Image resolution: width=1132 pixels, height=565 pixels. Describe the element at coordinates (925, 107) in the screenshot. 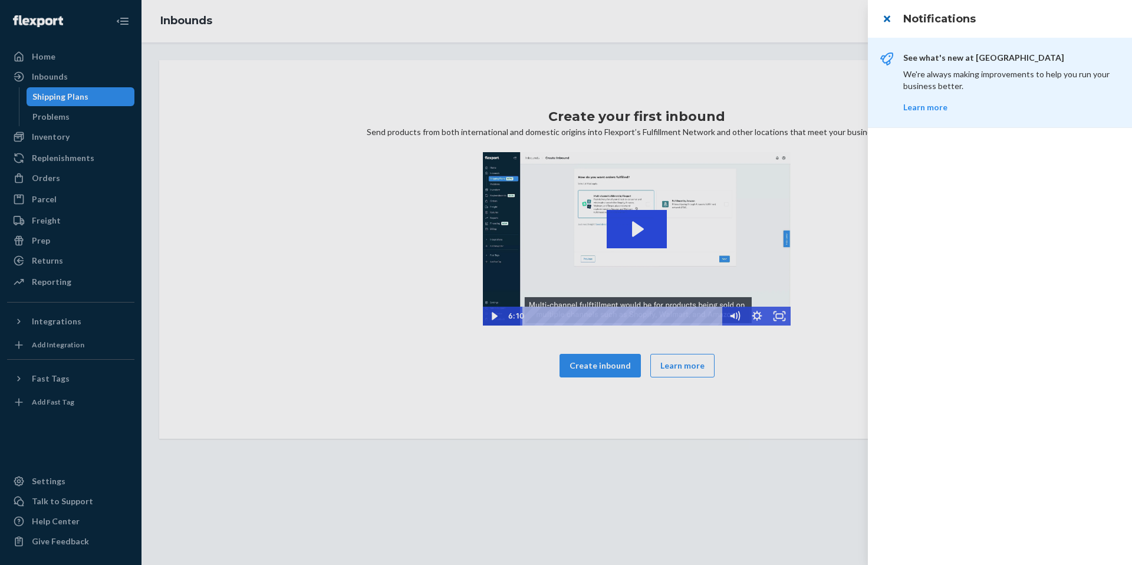

I see `a: Learn more` at that location.